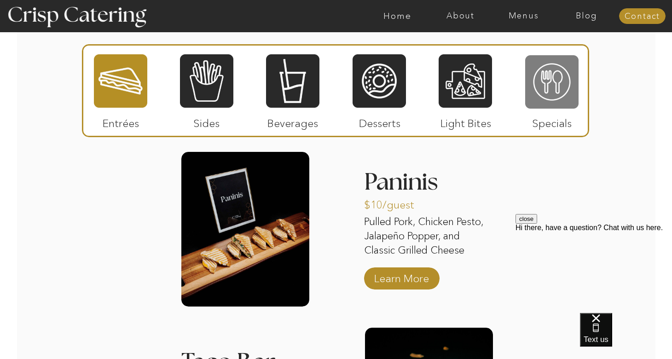  What do you see at coordinates (206, 121) in the screenshot?
I see `p: Sides` at bounding box center [206, 121].